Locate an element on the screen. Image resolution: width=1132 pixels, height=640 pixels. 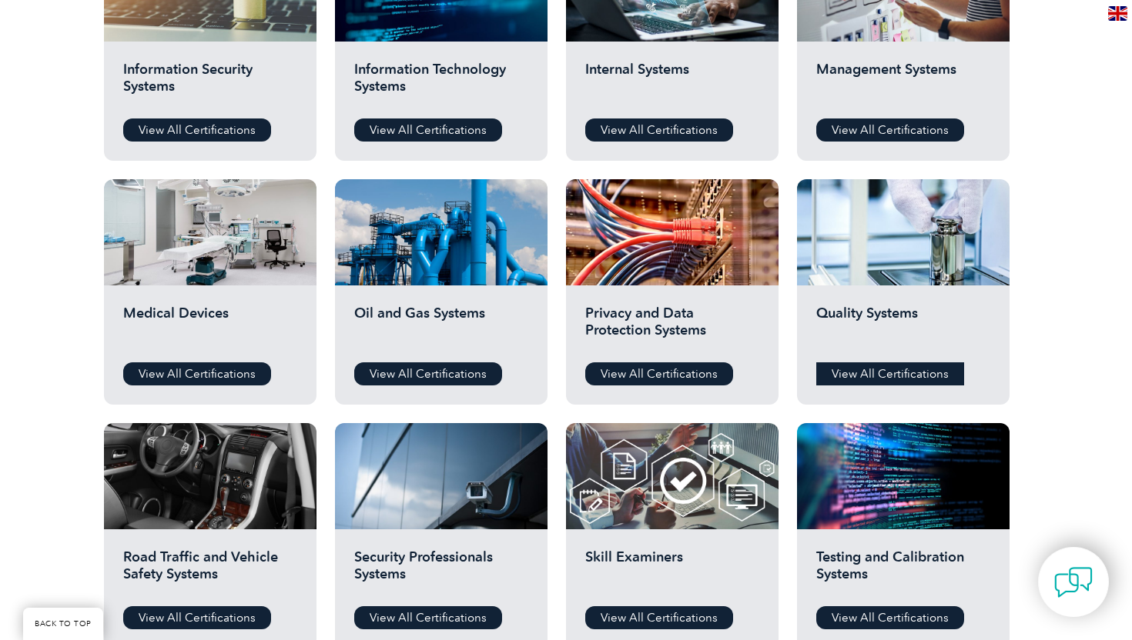
h2: Quality Systems is located at coordinates (903, 328).